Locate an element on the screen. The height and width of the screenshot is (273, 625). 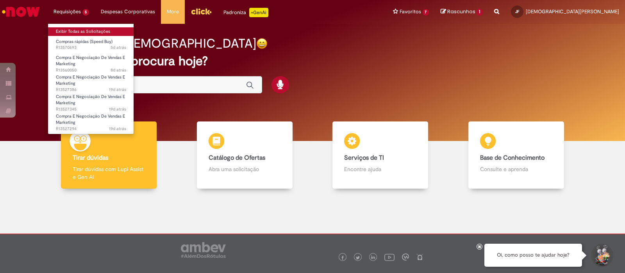
img: click_logo_yellow_360x200.png is located at coordinates (201, 11).